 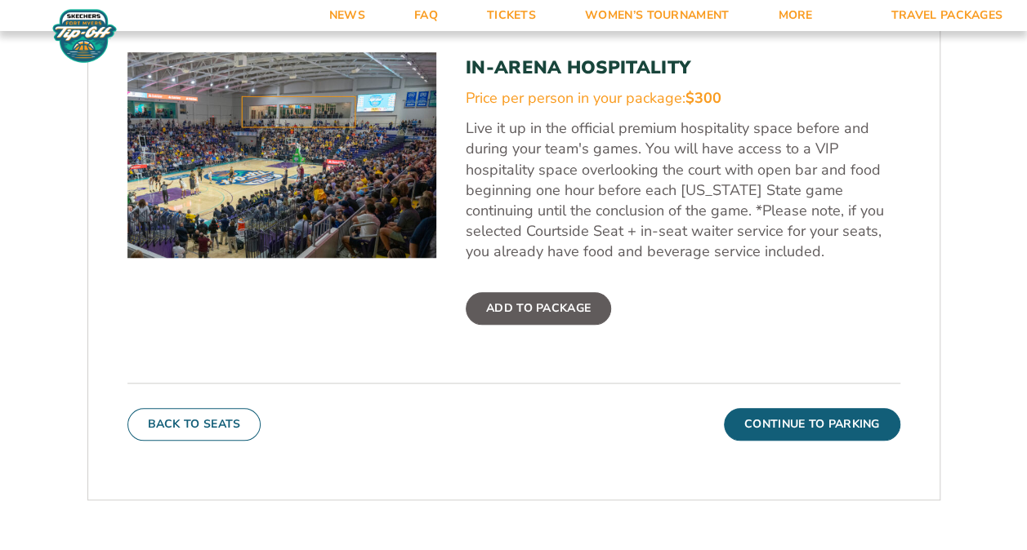 I want to click on button: Continue To Parking, so click(x=812, y=425).